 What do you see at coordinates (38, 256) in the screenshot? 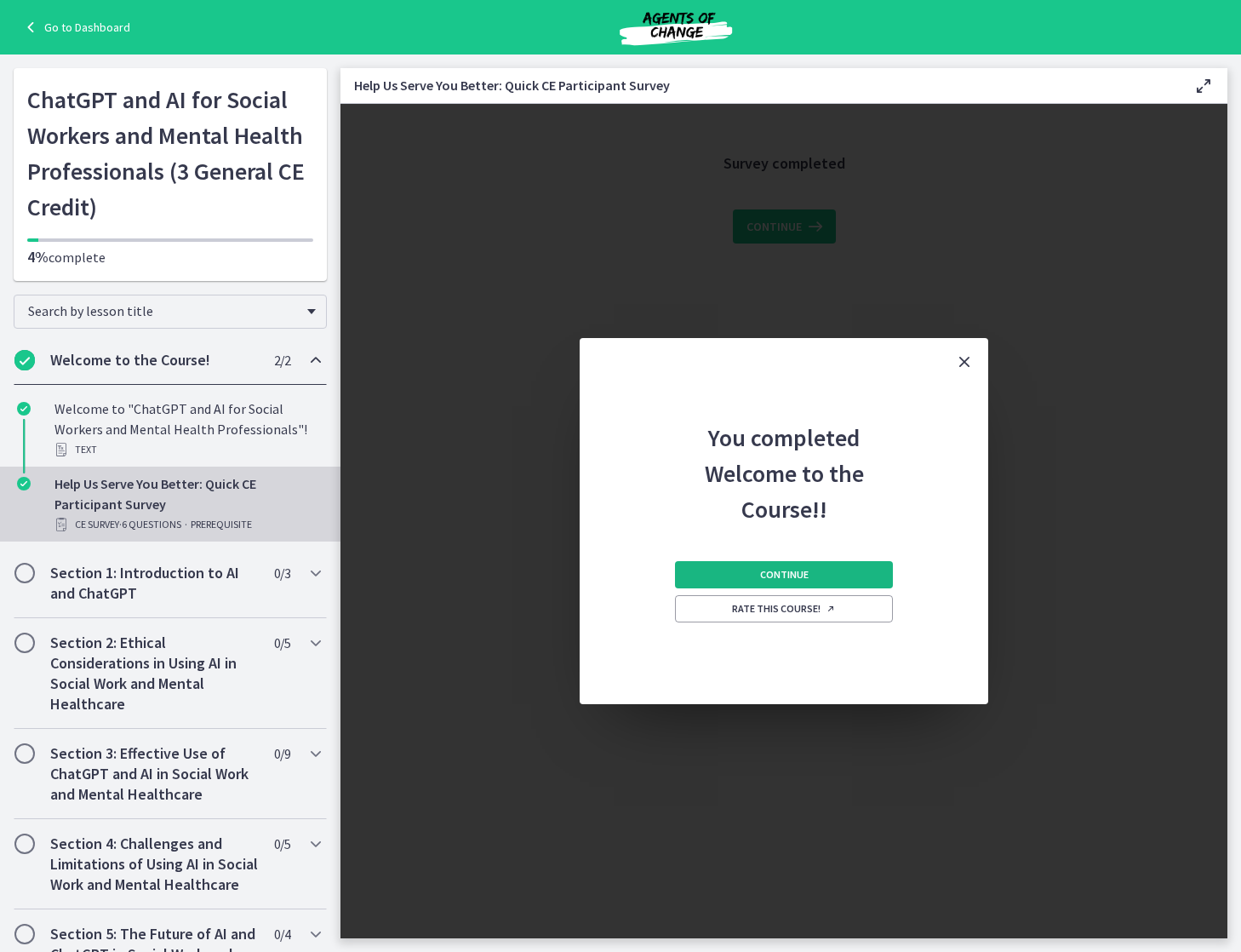
I see `span: 4%` at bounding box center [38, 256].